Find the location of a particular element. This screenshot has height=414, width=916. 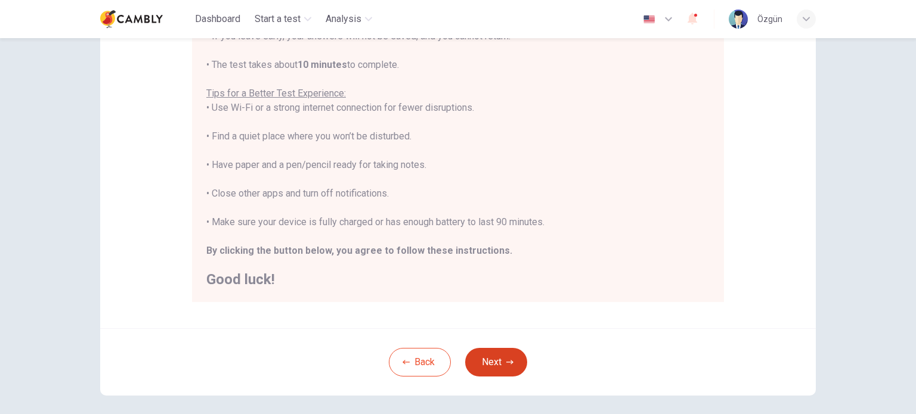

button: Analysis is located at coordinates (349, 19).